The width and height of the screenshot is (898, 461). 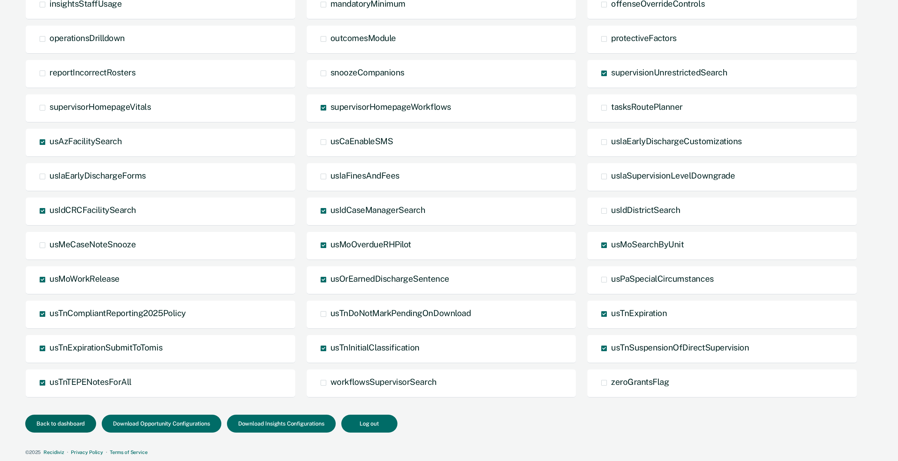 What do you see at coordinates (363, 38) in the screenshot?
I see `span: outcomesModule` at bounding box center [363, 38].